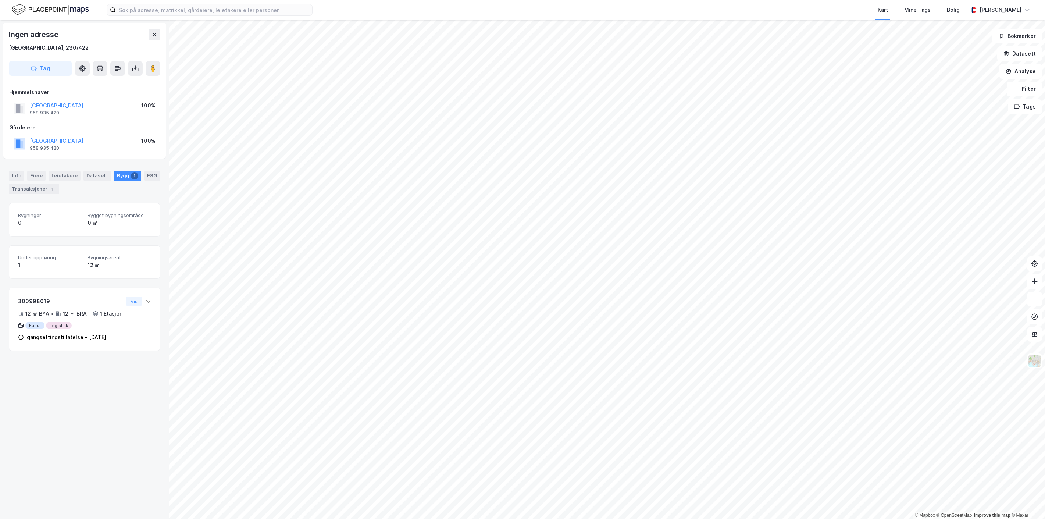  I want to click on div: Chat Widget, so click(1026, 501).